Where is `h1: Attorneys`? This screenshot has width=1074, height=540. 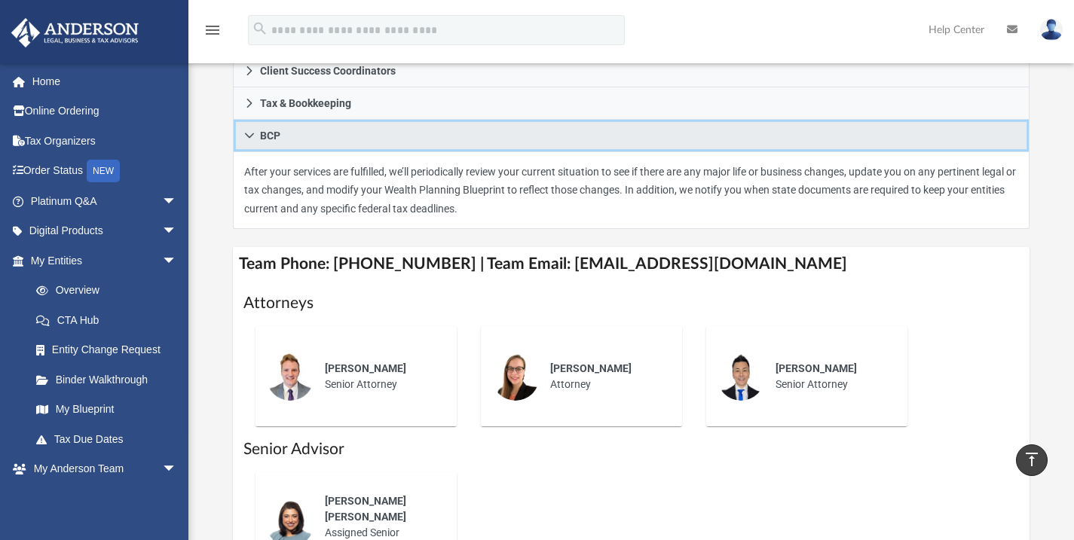
h1: Attorneys is located at coordinates (632, 303).